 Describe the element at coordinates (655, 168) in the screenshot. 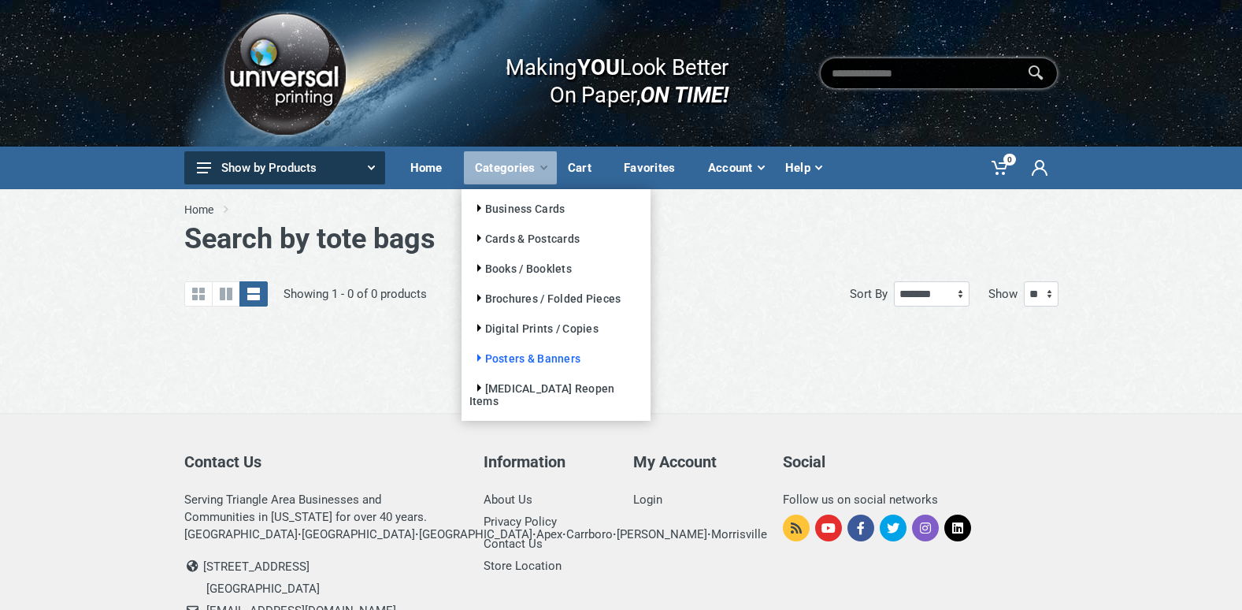

I see `a: Favorites` at that location.